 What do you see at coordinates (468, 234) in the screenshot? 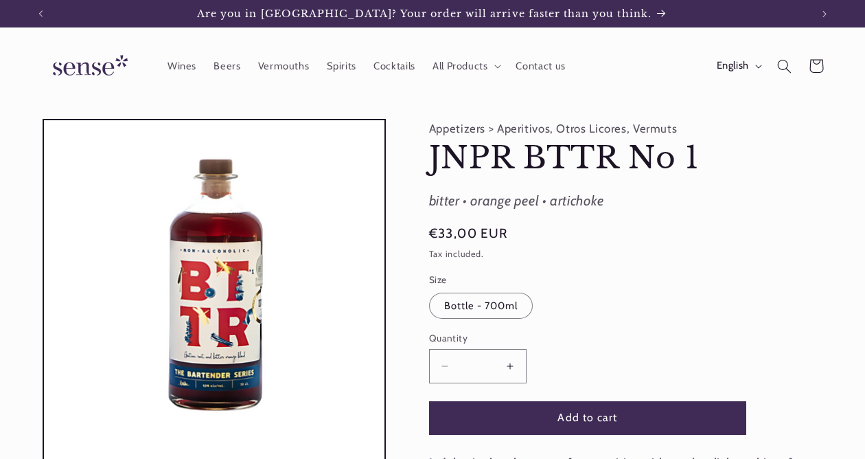
I see `span: €33,00 EUR` at bounding box center [468, 234].